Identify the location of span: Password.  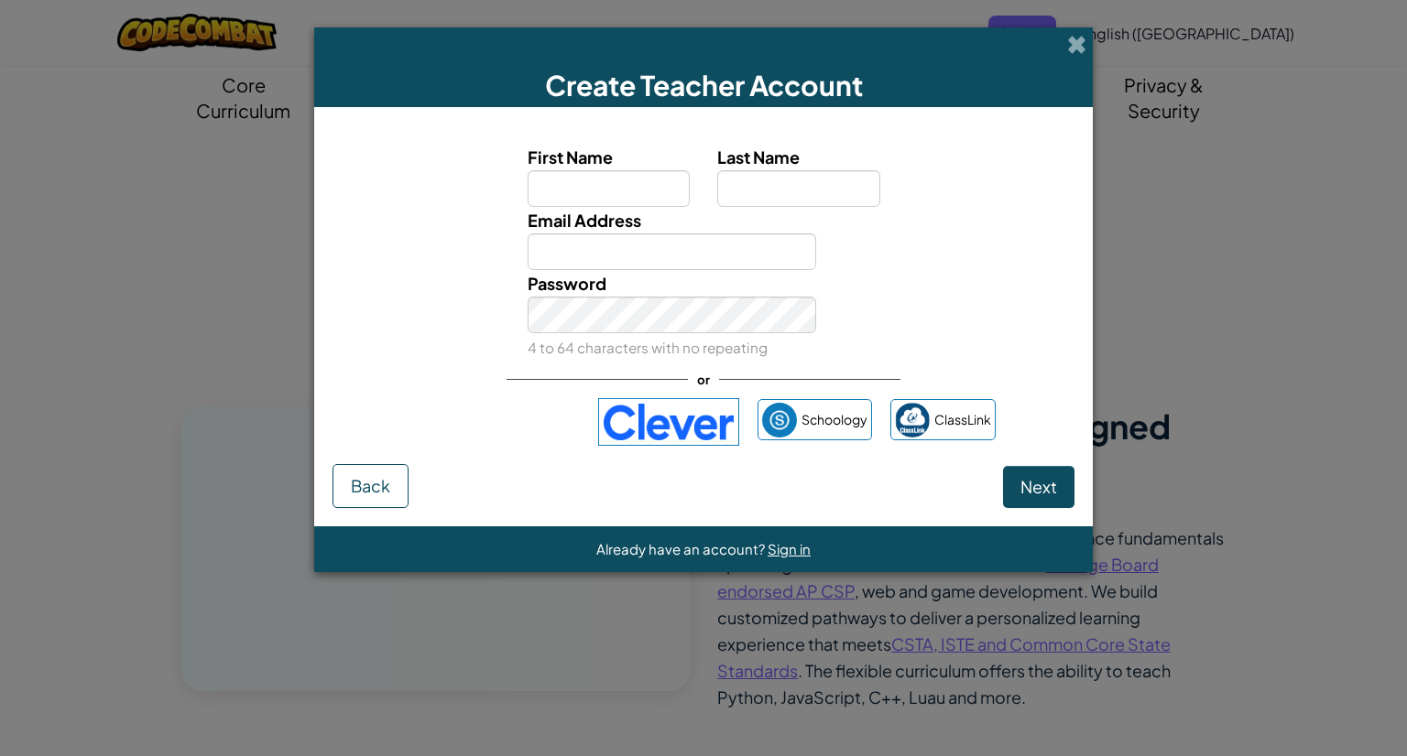
(567, 283).